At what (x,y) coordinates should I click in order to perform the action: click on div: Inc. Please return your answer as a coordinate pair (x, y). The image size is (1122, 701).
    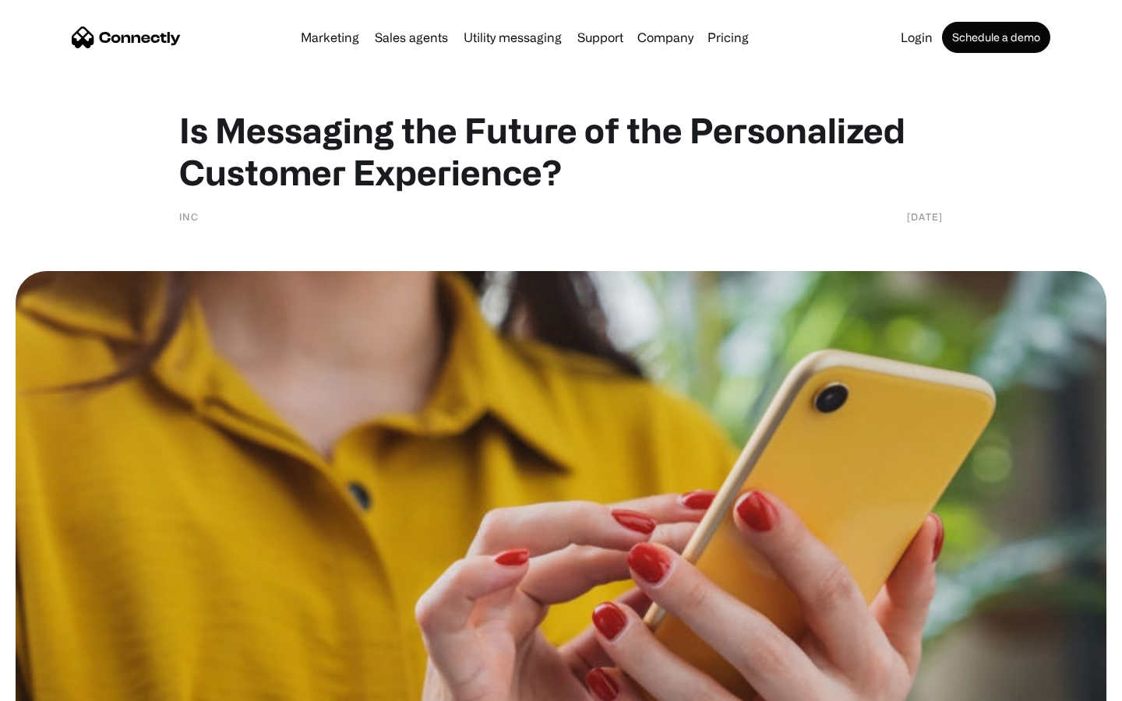
    Looking at the image, I should click on (189, 217).